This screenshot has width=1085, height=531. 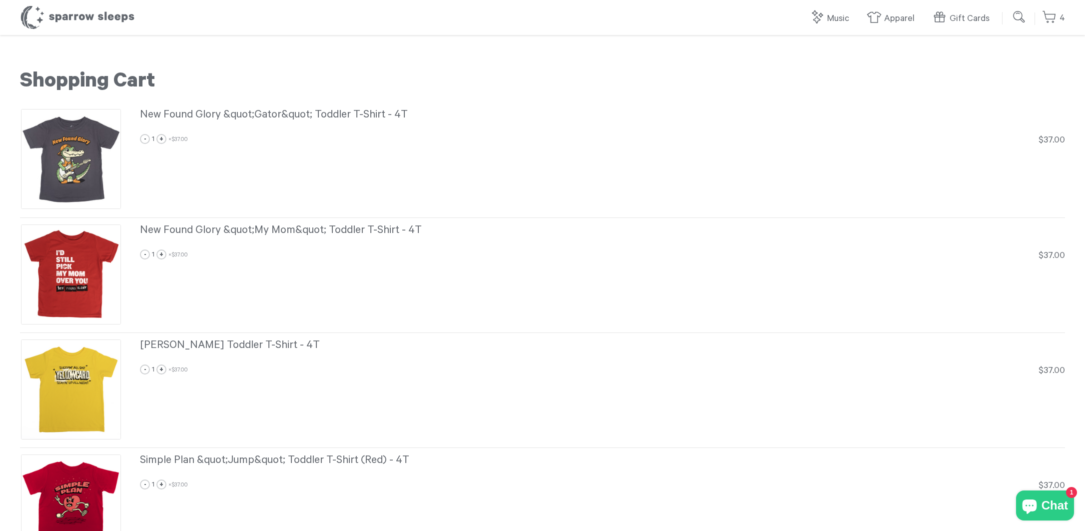 I want to click on a: New Found Glory &quot;Gator&quot; Toddler T-Shirt - 4T, so click(x=602, y=116).